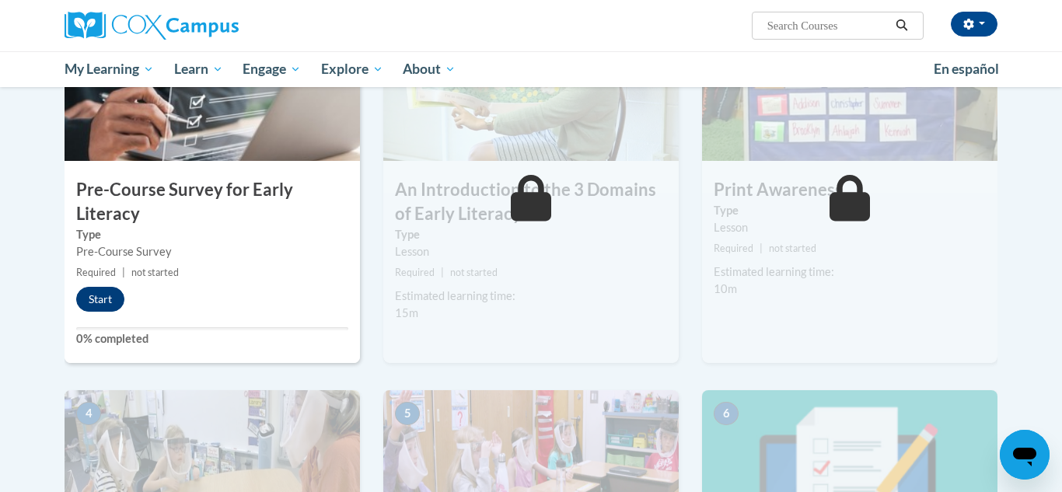 The image size is (1062, 492). Describe the element at coordinates (966, 69) in the screenshot. I see `a: En español` at that location.